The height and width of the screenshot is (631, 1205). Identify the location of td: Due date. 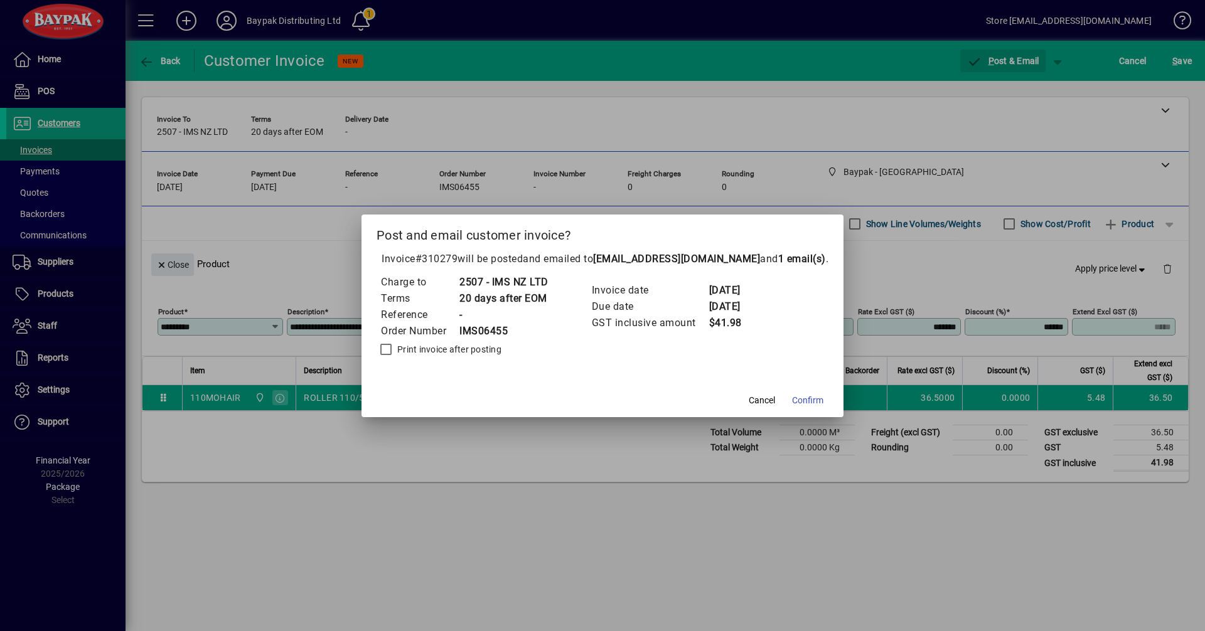
(650, 307).